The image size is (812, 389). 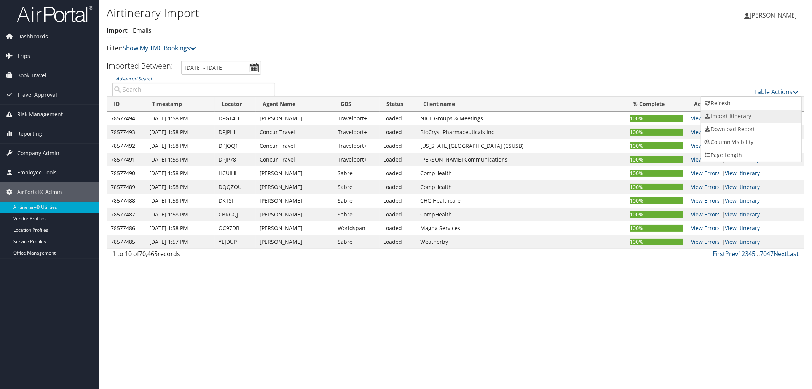 I want to click on span: Risk Management, so click(x=40, y=114).